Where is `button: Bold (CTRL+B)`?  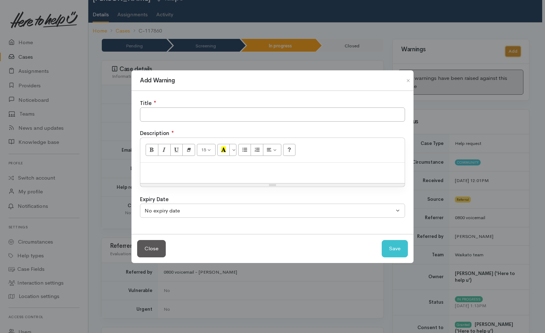
button: Bold (CTRL+B) is located at coordinates (152, 150).